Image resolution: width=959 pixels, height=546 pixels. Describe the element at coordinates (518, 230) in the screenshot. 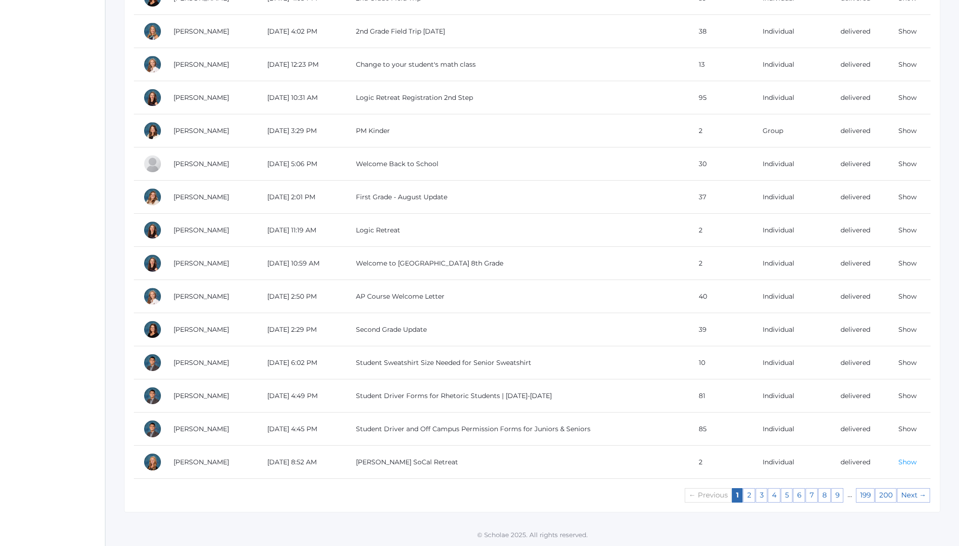

I see `td: Logic Retreat` at that location.